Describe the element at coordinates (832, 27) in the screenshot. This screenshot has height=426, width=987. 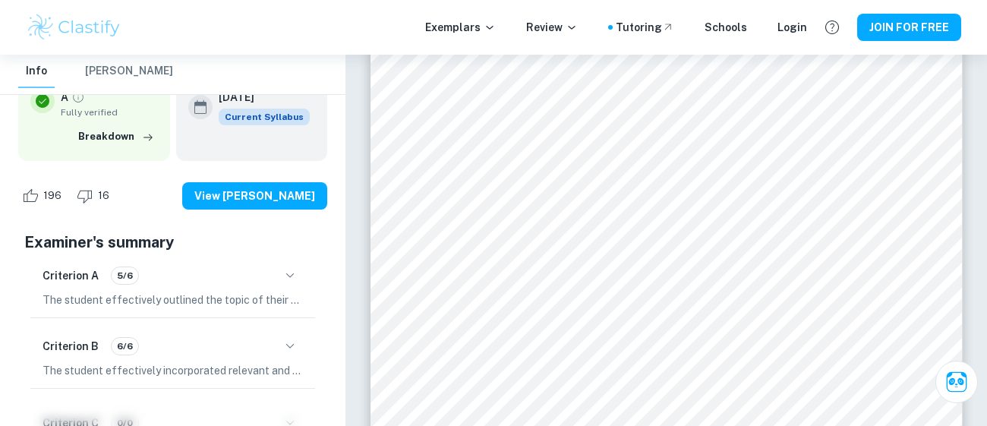
I see `button: Help and Feedback` at that location.